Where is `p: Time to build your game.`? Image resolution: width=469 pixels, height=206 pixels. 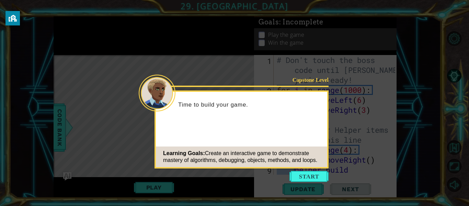 p: Time to build your game. is located at coordinates (250, 105).